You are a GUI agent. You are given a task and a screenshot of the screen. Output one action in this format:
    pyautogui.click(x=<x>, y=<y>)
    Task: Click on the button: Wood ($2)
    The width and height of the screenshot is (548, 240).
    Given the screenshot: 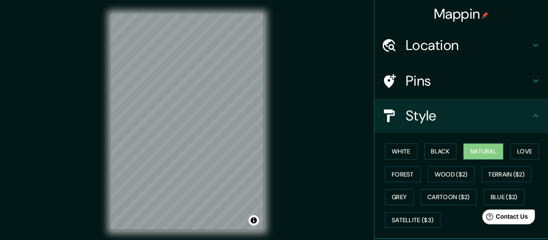 What is the action you would take?
    pyautogui.click(x=452, y=174)
    